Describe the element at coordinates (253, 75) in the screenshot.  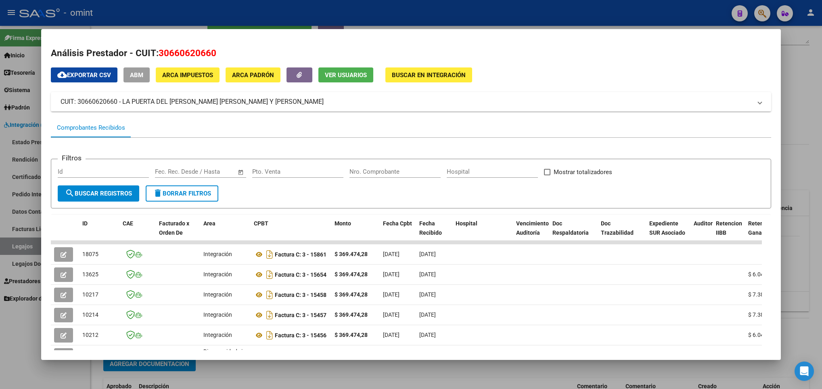
I see `span: ARCA Padrón` at that location.